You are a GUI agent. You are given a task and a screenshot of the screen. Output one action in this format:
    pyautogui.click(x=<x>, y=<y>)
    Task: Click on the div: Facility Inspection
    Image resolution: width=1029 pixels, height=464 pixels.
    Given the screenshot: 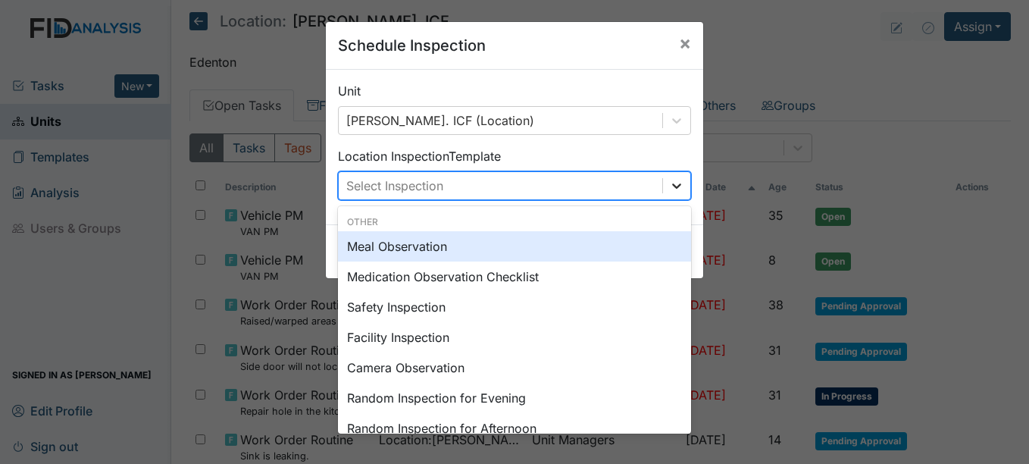 What is the action you would take?
    pyautogui.click(x=514, y=337)
    